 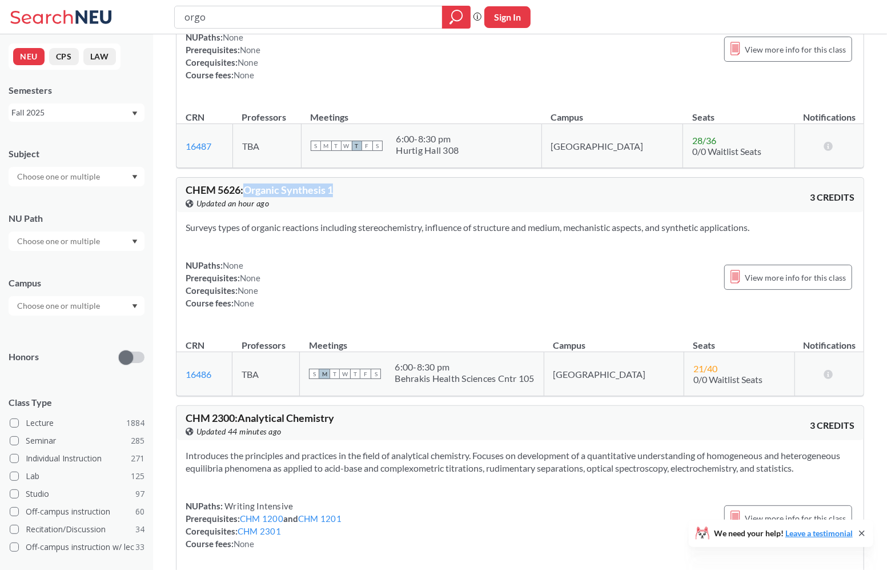 What do you see at coordinates (267, 146) in the screenshot?
I see `td: TBA` at bounding box center [267, 146].